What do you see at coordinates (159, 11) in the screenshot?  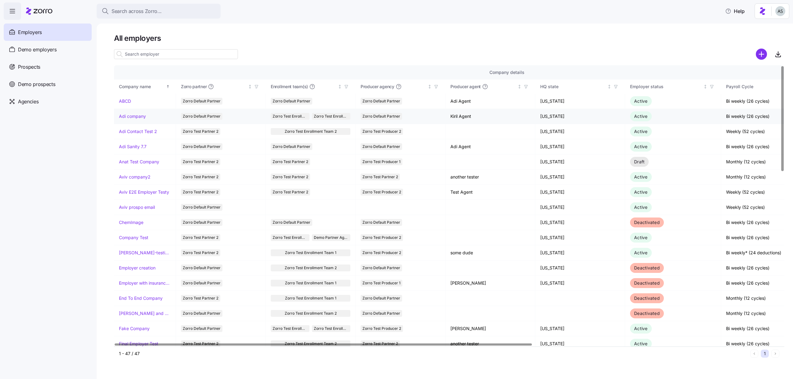 I see `button: Search across Zorro...` at bounding box center [159, 11].